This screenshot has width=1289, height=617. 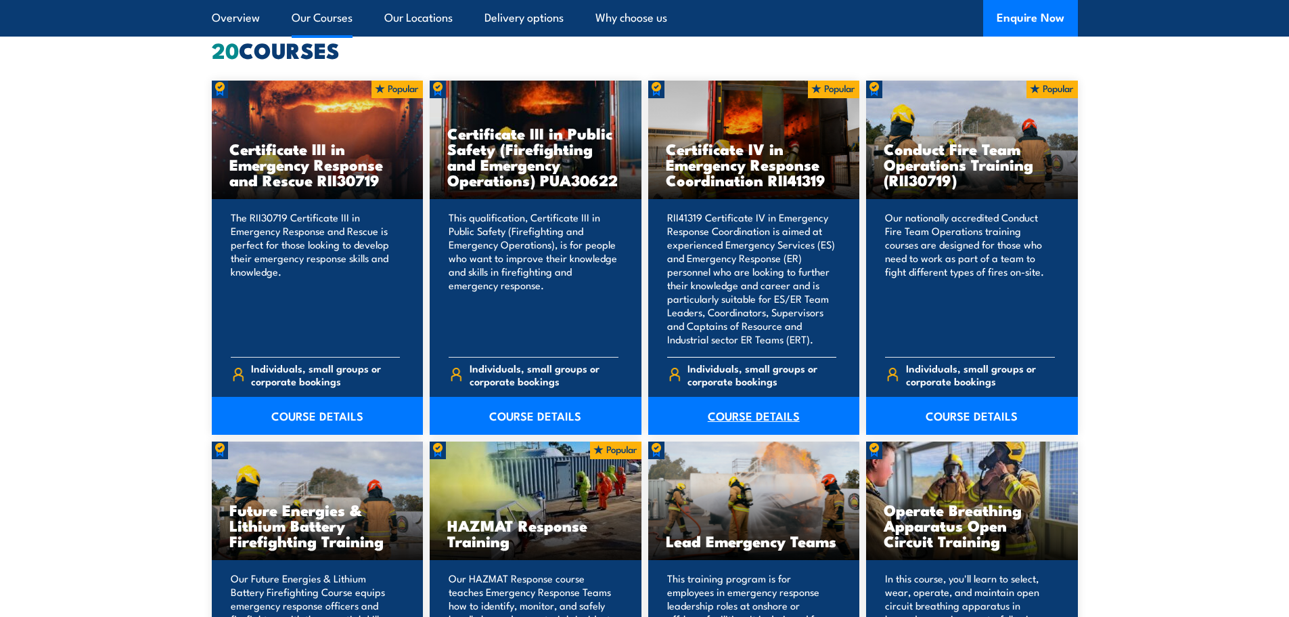 I want to click on h3: Certificate IV in Emergency Response Coordination RII41319, so click(x=754, y=164).